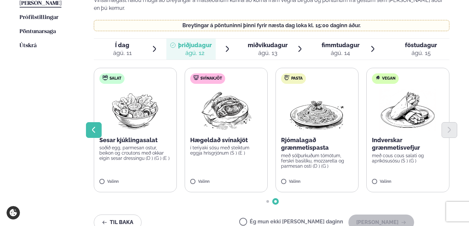 This screenshot has width=469, height=226. I want to click on img: Salad.png, so click(135, 110).